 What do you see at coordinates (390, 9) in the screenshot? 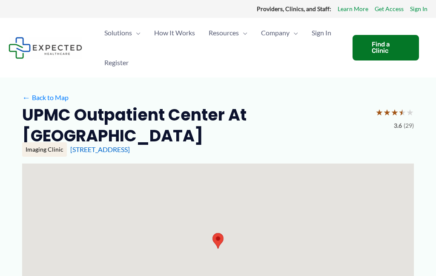
I see `a: Get Access` at bounding box center [390, 9].